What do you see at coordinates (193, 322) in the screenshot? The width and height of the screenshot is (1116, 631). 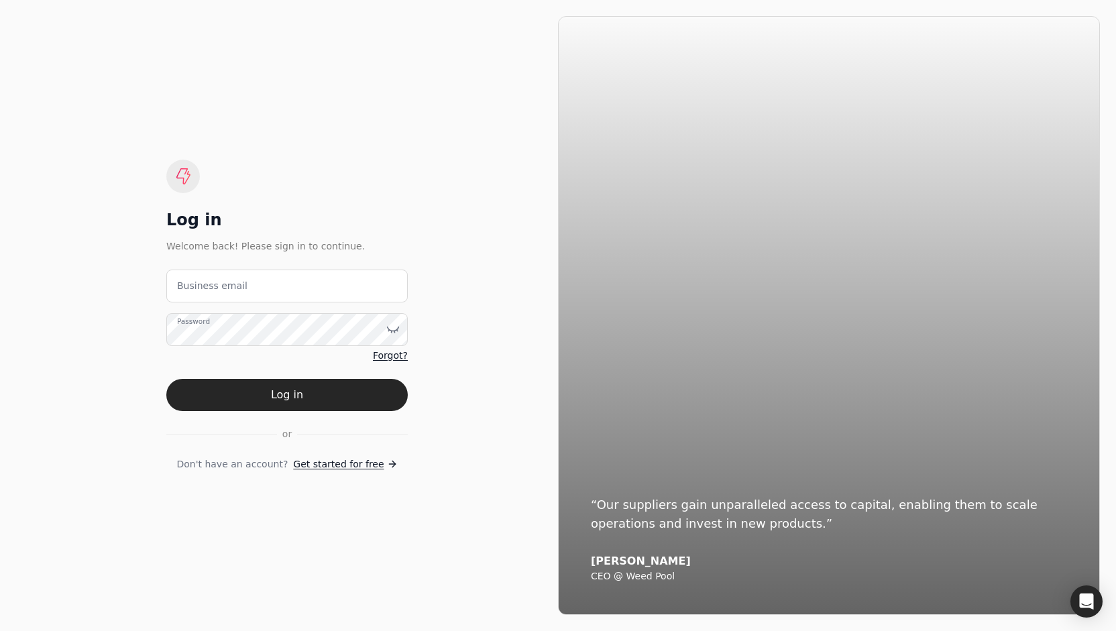 I see `label: Password` at bounding box center [193, 322].